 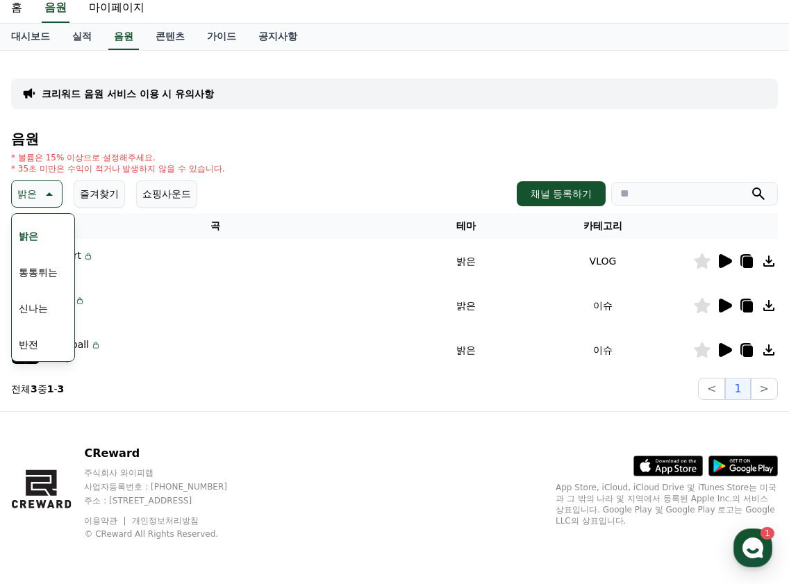 I want to click on span: 1, so click(x=143, y=445).